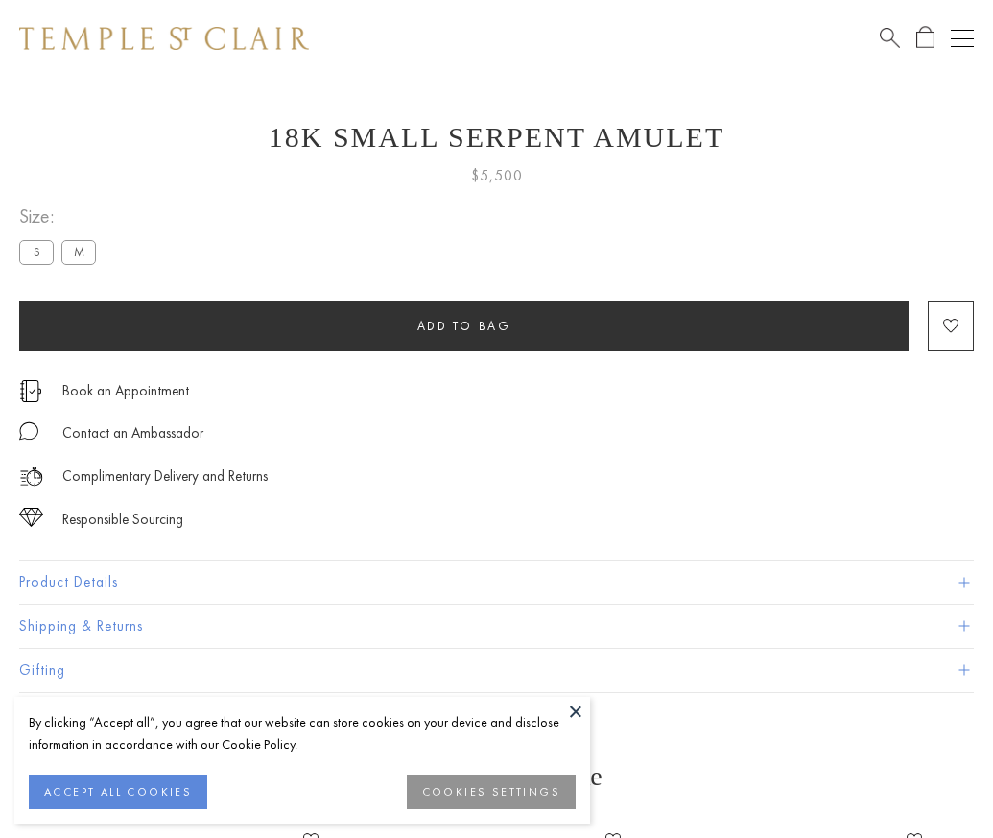 The width and height of the screenshot is (993, 838). What do you see at coordinates (79, 251) in the screenshot?
I see `label: M` at bounding box center [79, 251].